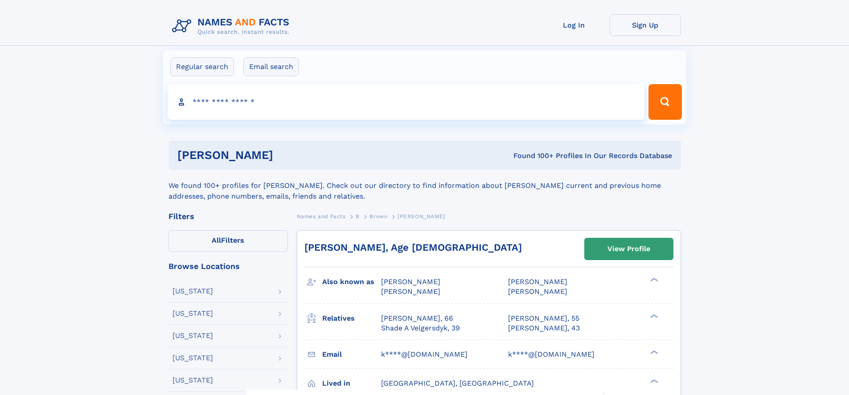 The width and height of the screenshot is (849, 395). What do you see at coordinates (406, 102) in the screenshot?
I see `input: search input` at bounding box center [406, 102].